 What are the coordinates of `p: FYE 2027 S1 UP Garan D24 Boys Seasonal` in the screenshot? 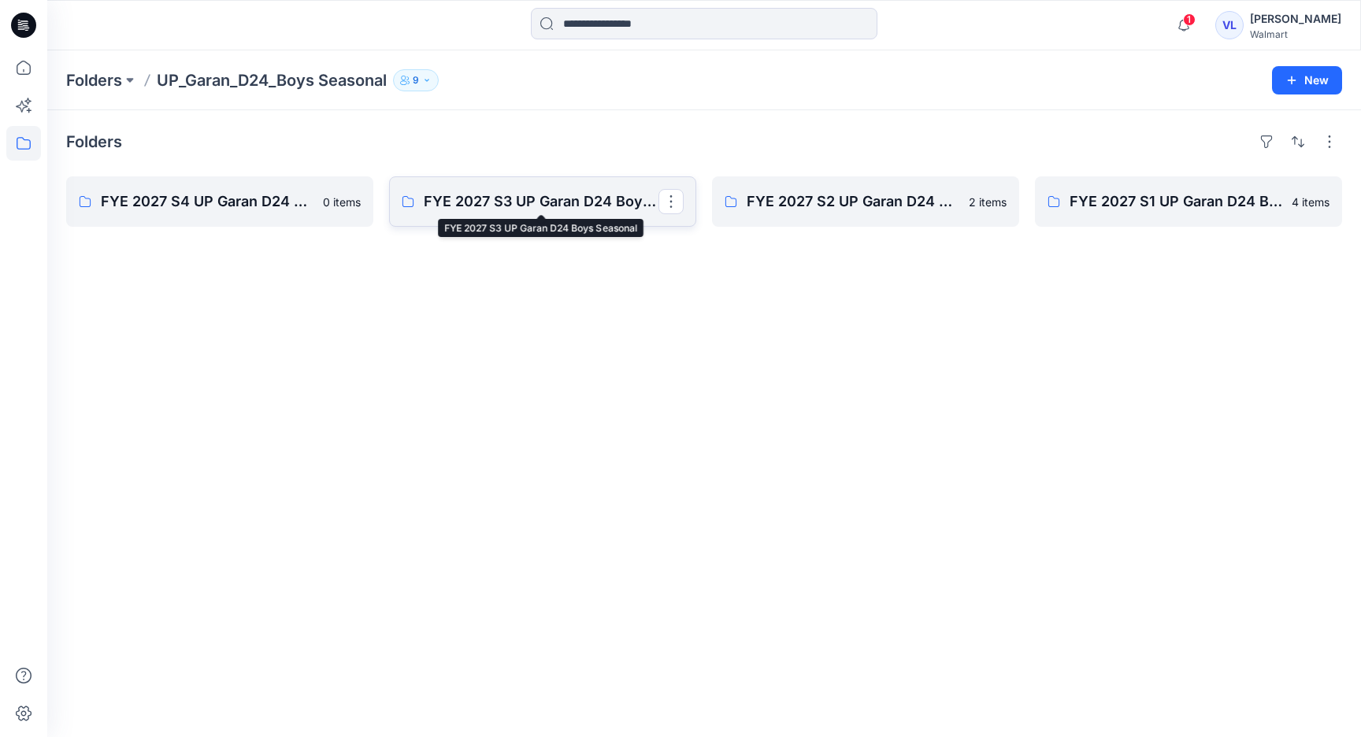 It's located at (1176, 202).